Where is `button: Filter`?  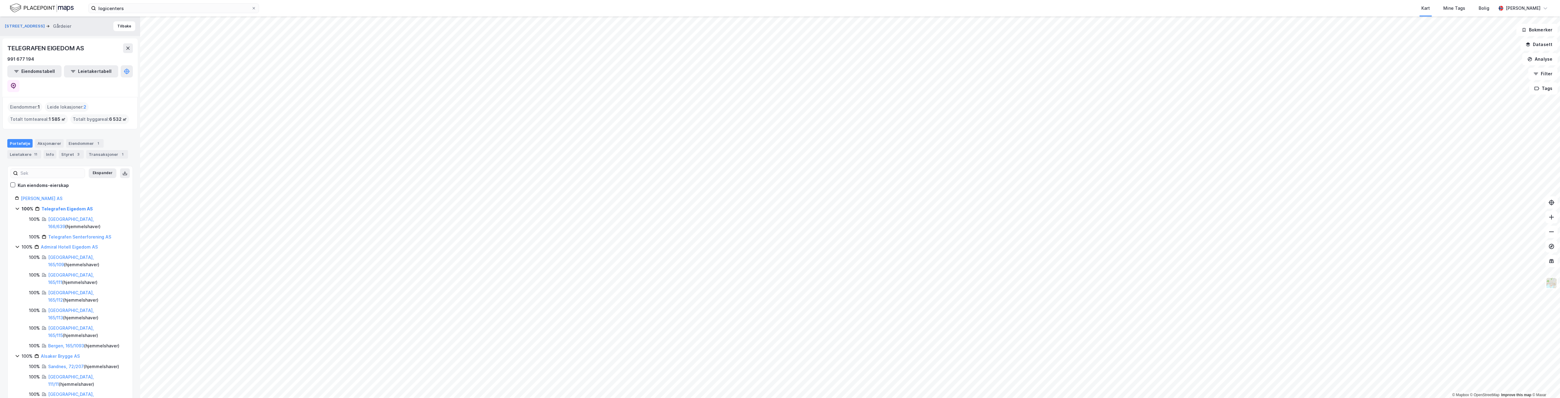
button: Filter is located at coordinates (1543, 74).